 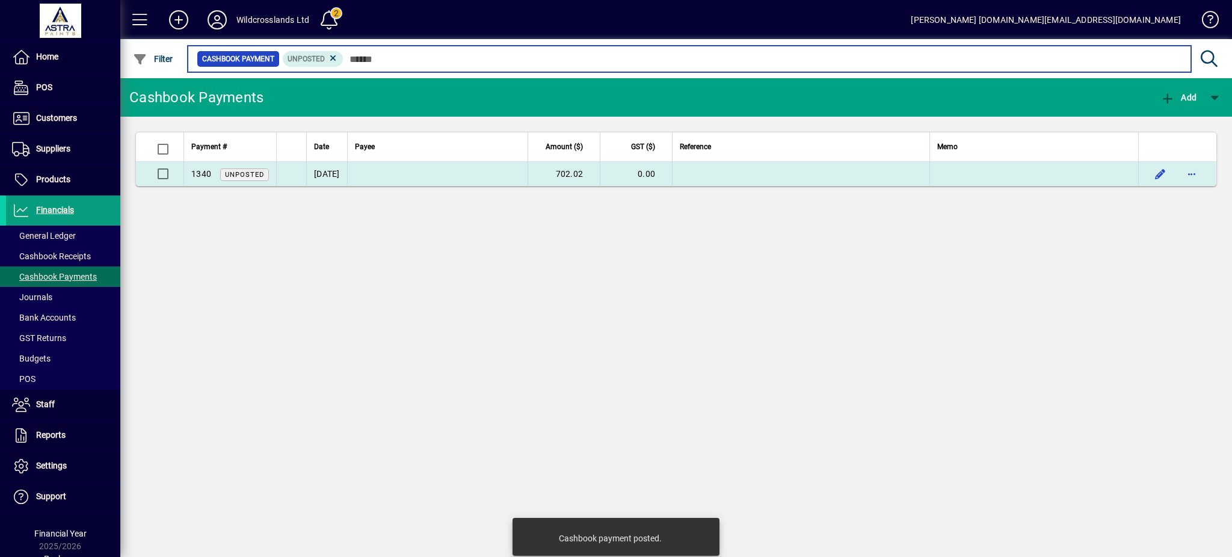 What do you see at coordinates (51, 435) in the screenshot?
I see `span: Reports` at bounding box center [51, 435].